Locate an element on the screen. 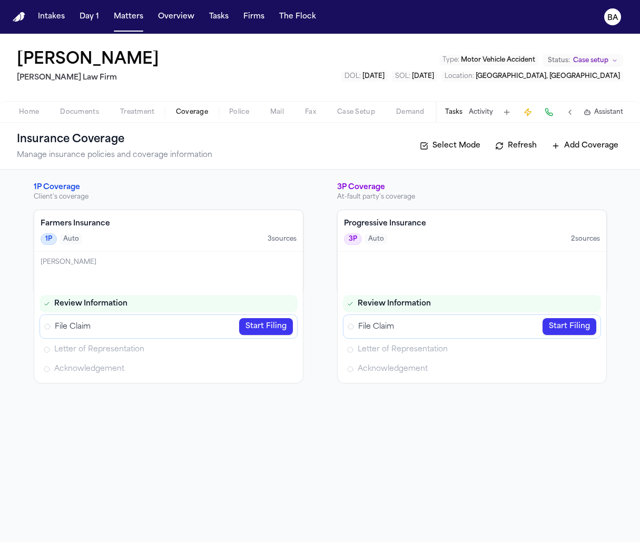 This screenshot has height=542, width=640. button: Add Coverage is located at coordinates (584, 146).